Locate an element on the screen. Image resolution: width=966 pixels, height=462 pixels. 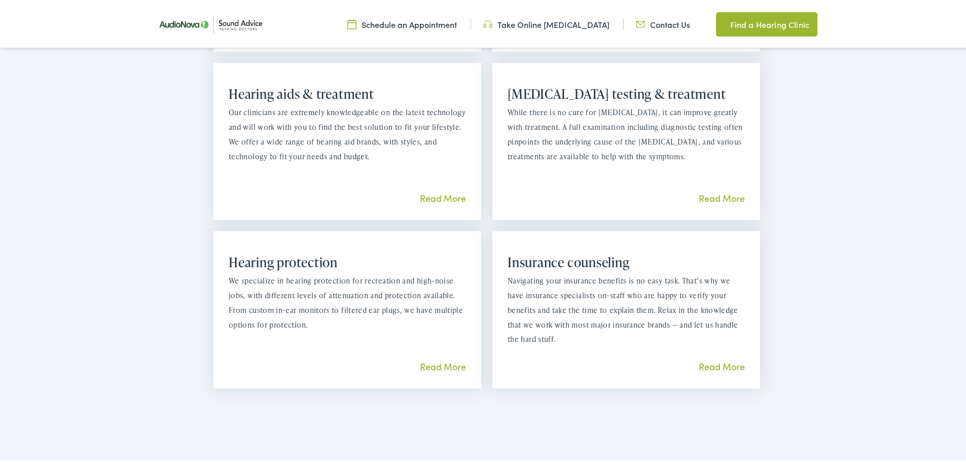
h2: Insurance counseling is located at coordinates (626, 260).